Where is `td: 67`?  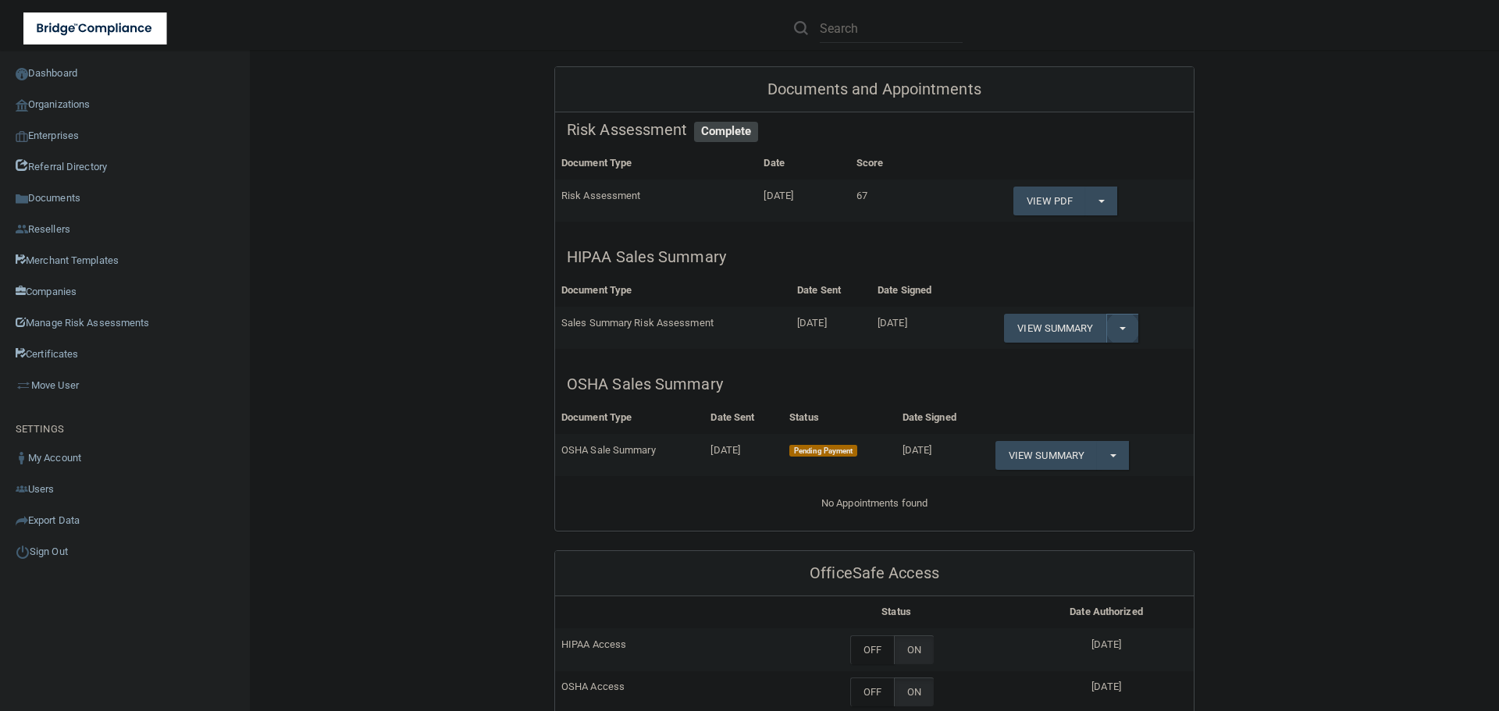 td: 67 is located at coordinates (894, 201).